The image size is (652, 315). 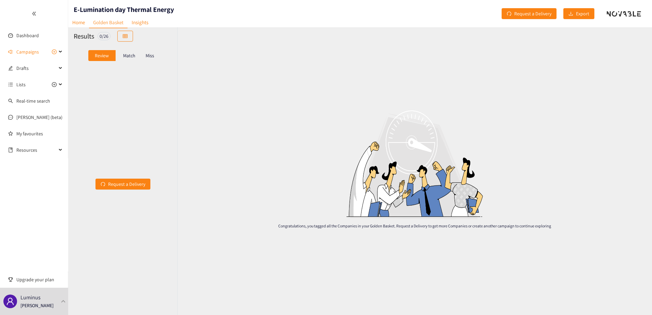 I want to click on p: Miss, so click(x=150, y=56).